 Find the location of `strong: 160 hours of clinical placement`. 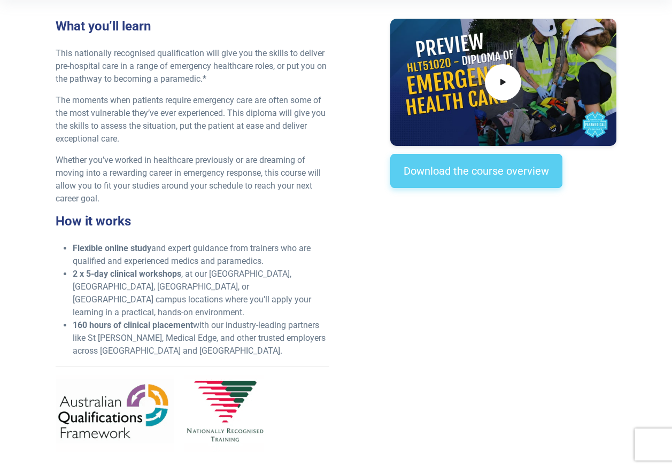

strong: 160 hours of clinical placement is located at coordinates (133, 325).